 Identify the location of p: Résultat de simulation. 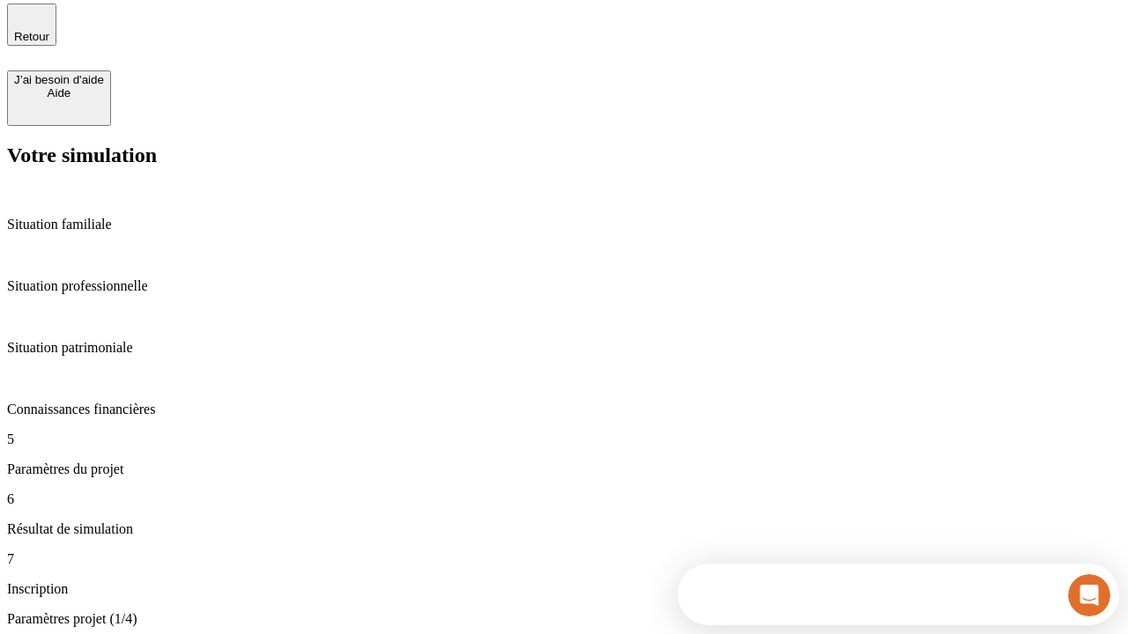
(564, 529).